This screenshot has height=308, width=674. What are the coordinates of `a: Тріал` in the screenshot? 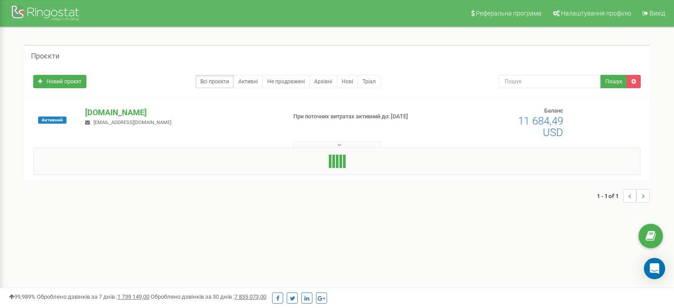 It's located at (369, 81).